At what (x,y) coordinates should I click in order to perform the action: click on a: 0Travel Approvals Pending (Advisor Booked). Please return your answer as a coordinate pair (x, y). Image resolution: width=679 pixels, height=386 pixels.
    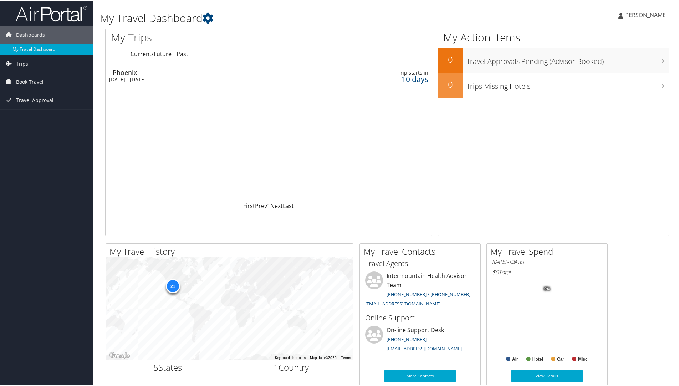
    Looking at the image, I should click on (554, 60).